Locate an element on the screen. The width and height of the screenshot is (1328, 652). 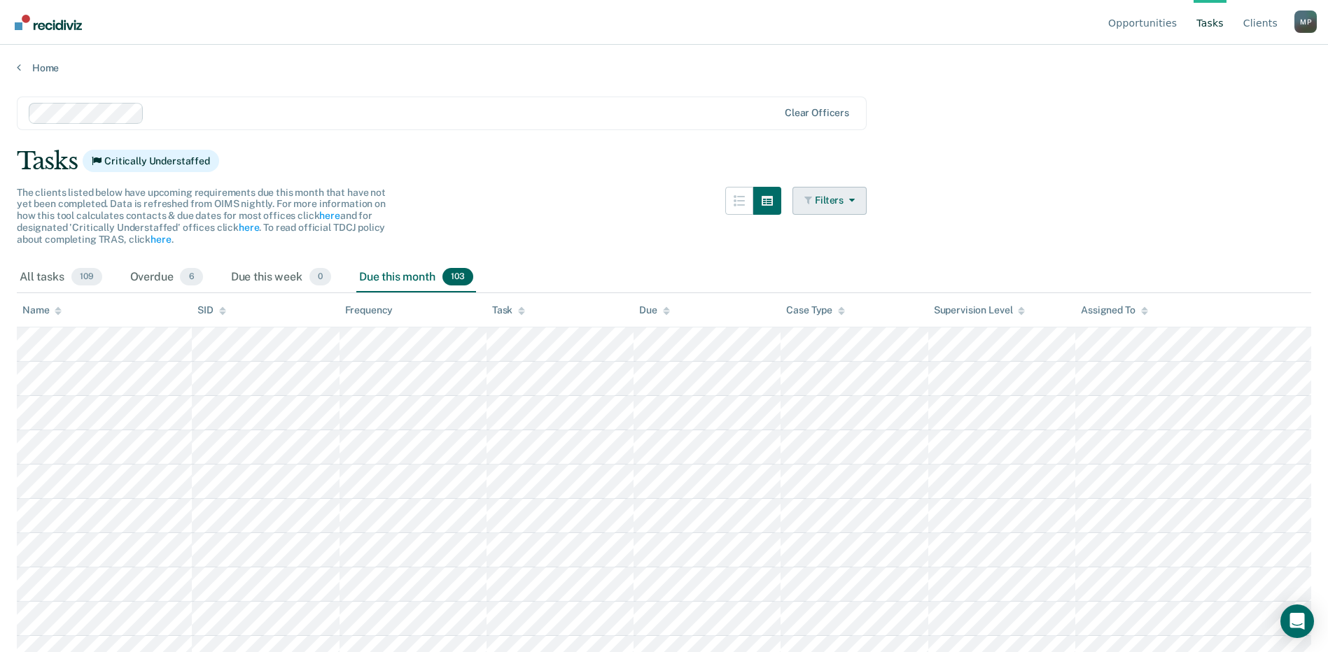
div: Supervision Level is located at coordinates (979, 310).